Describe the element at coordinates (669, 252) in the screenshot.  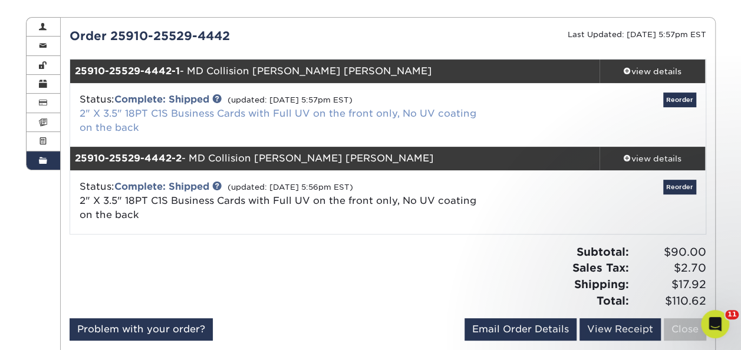
I see `span: $90.00` at that location.